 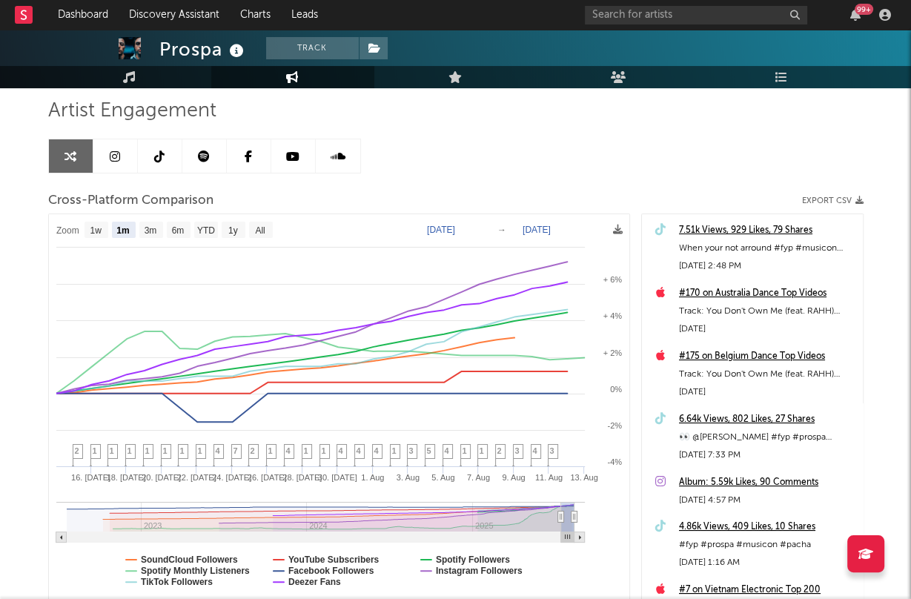 What do you see at coordinates (331, 571) in the screenshot?
I see `text: Facebook Followers` at bounding box center [331, 571].